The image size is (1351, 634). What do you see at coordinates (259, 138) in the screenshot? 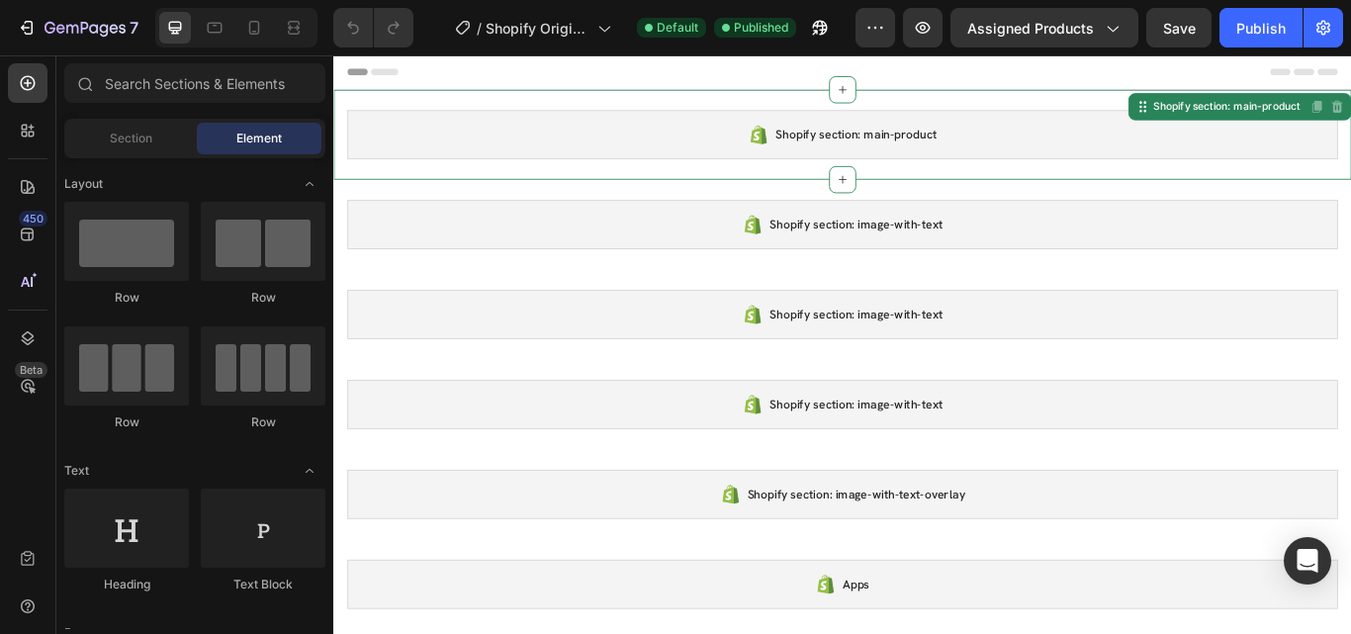
I see `span: Element` at bounding box center [259, 138].